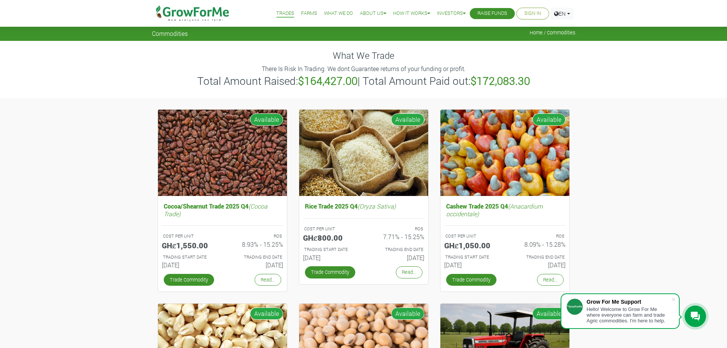 The height and width of the screenshot is (348, 727). I want to click on a: Investors, so click(451, 13).